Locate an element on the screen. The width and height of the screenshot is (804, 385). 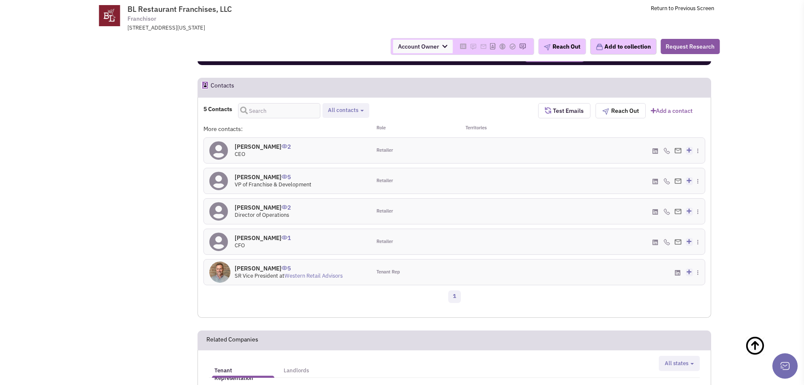
div: Territories is located at coordinates (496, 129).